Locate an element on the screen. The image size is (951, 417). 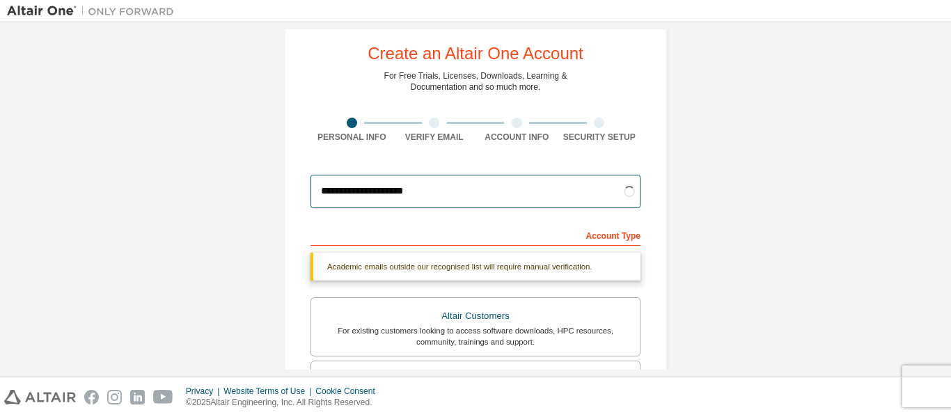
img: linkedin.svg is located at coordinates (137, 397).